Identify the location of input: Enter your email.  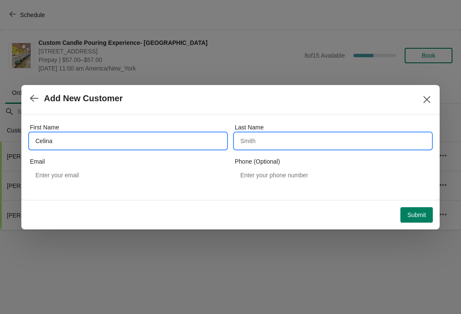
(128, 175).